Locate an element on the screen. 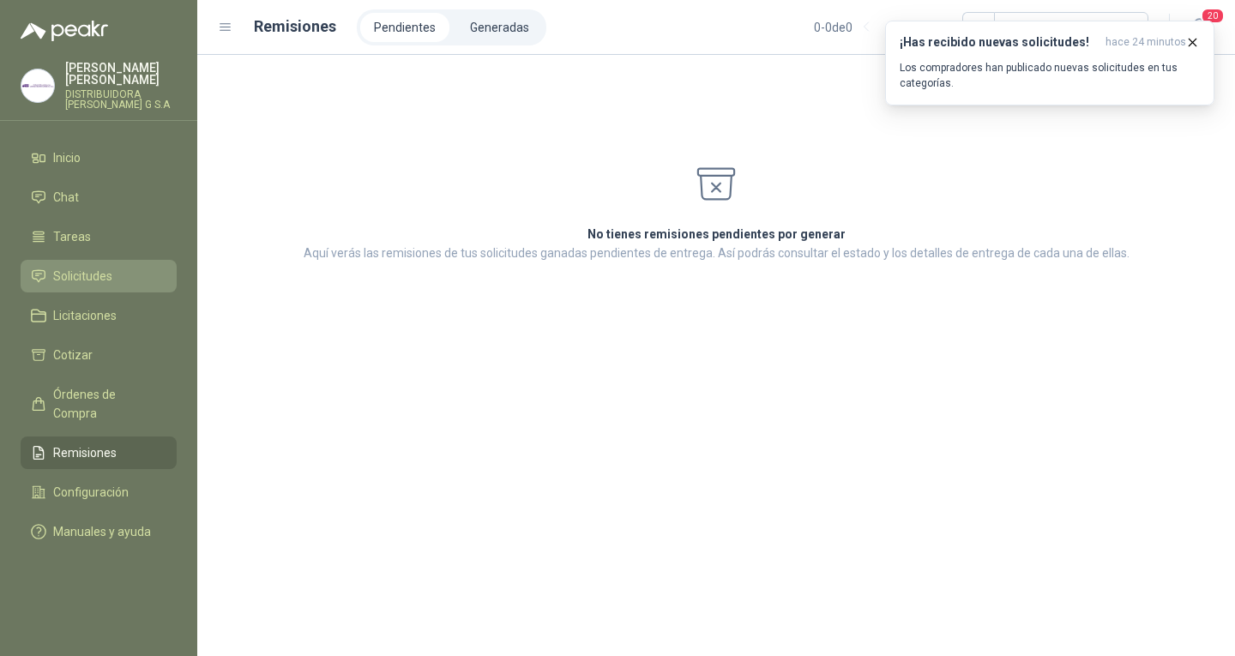  a: Inicio is located at coordinates (99, 158).